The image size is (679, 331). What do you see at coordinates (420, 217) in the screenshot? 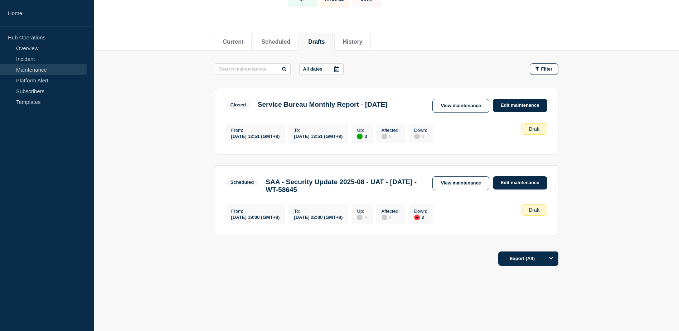
I see `div: 2` at bounding box center [420, 217].